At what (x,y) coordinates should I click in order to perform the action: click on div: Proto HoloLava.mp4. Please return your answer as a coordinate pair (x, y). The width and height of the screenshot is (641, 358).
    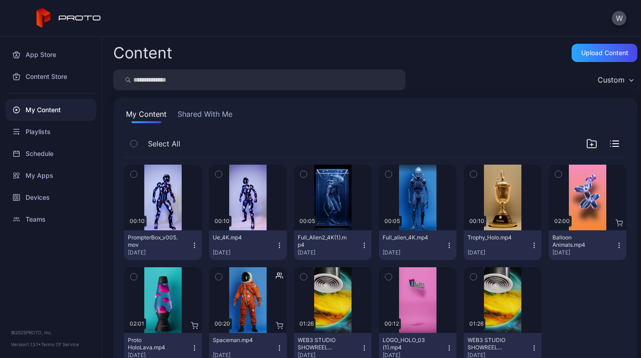
    Looking at the image, I should click on (153, 344).